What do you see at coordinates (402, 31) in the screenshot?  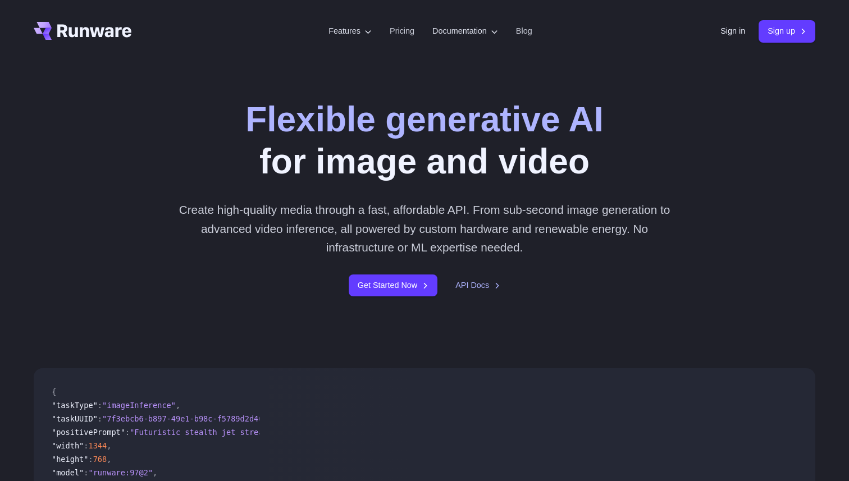 I see `a: Pricing` at bounding box center [402, 31].